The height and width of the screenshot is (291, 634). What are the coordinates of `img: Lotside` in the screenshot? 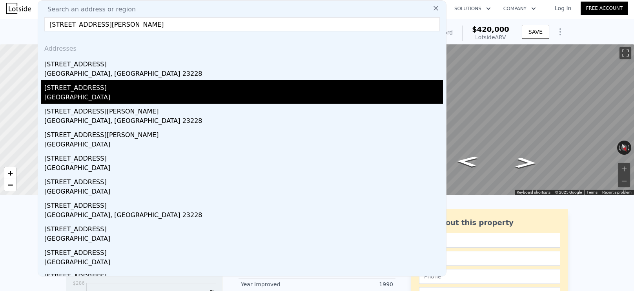 It's located at (18, 8).